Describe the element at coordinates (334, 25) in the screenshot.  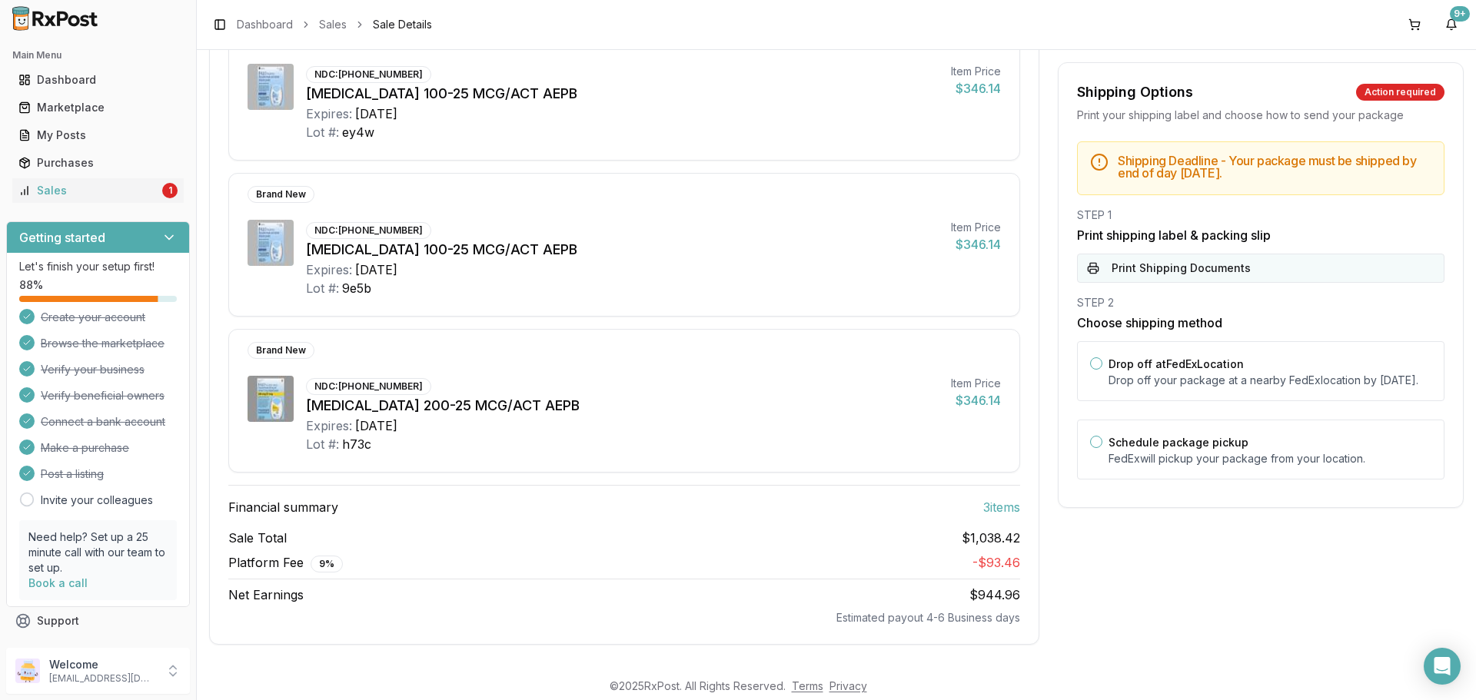
I see `nav: breadcrumb` at that location.